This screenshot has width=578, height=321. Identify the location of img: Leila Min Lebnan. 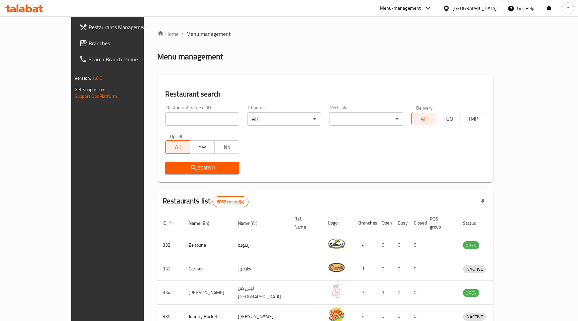
(337, 291).